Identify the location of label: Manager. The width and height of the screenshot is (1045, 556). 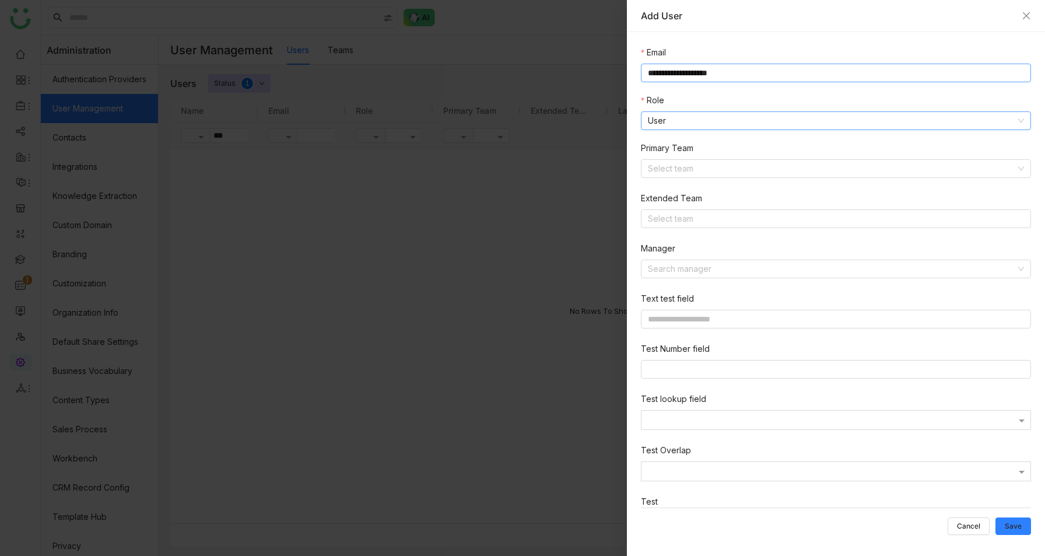
(658, 248).